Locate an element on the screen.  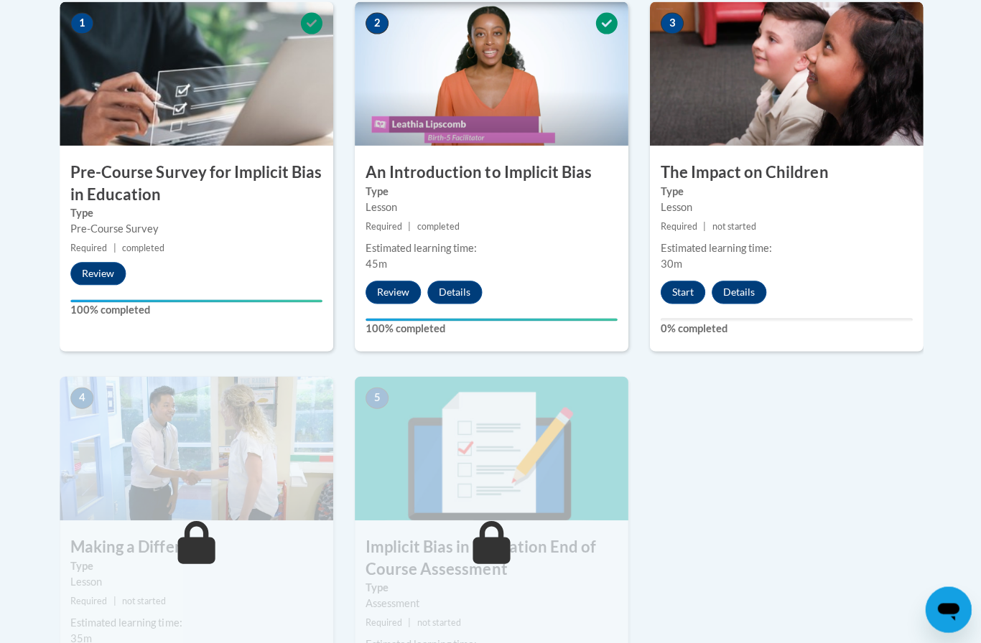
button: Start is located at coordinates (681, 292).